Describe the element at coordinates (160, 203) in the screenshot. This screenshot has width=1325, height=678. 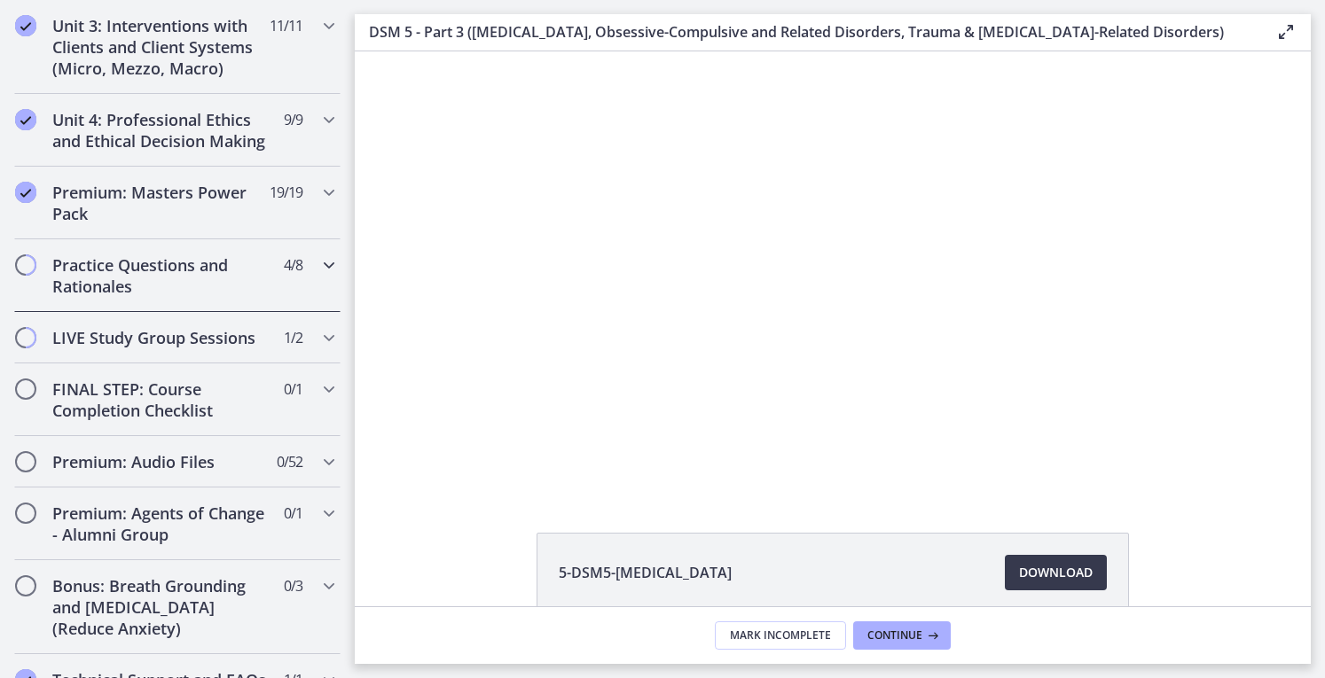
I see `h2: Premium: Masters Power Pack` at that location.